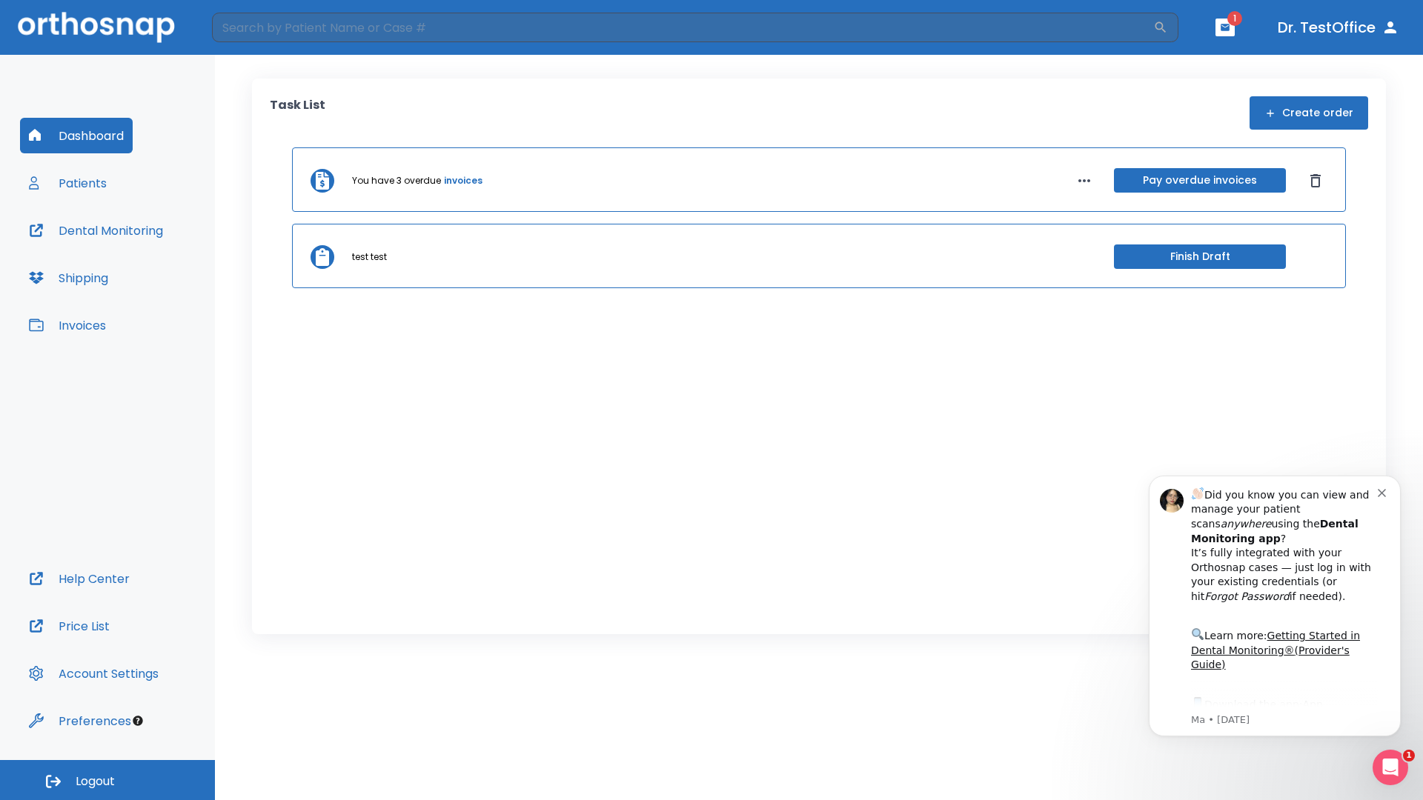 The image size is (1423, 800). Describe the element at coordinates (144, 205) in the screenshot. I see `a: (Provider's Guide)` at that location.